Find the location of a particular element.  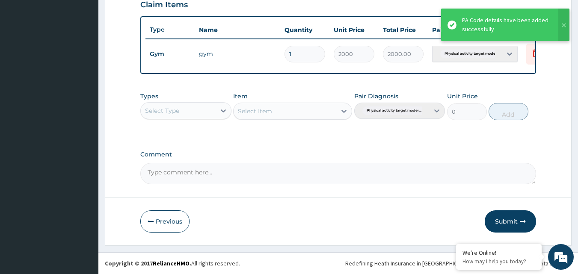

footer: All rights reserved. is located at coordinates (338, 263).